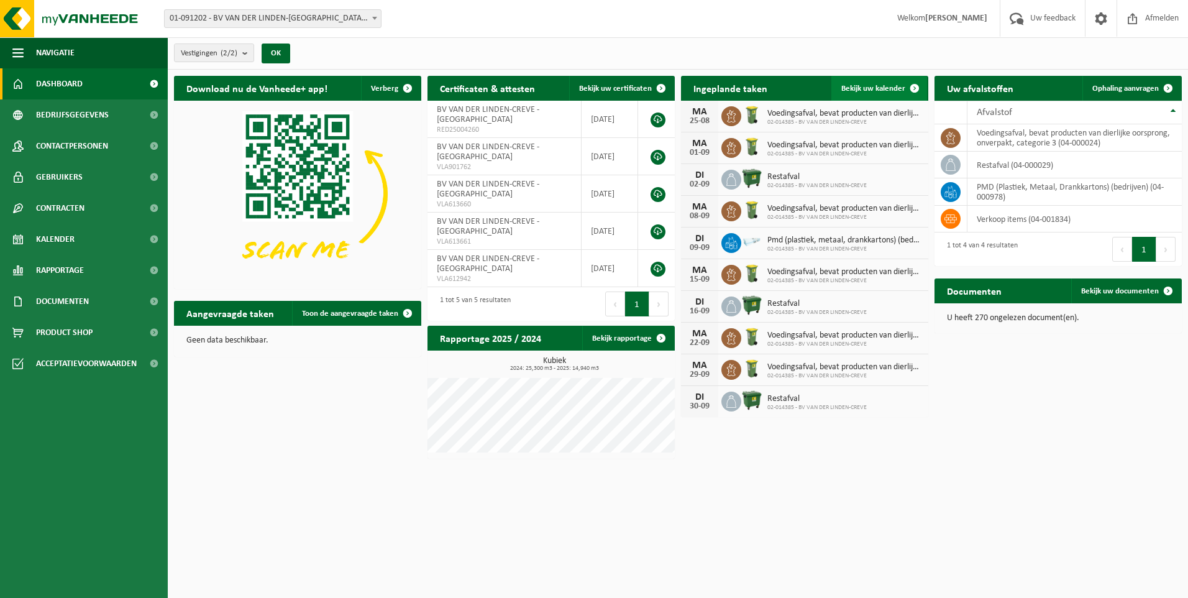  What do you see at coordinates (1058, 318) in the screenshot?
I see `p: U heeft 270 ongelezen document(en).` at bounding box center [1058, 318].